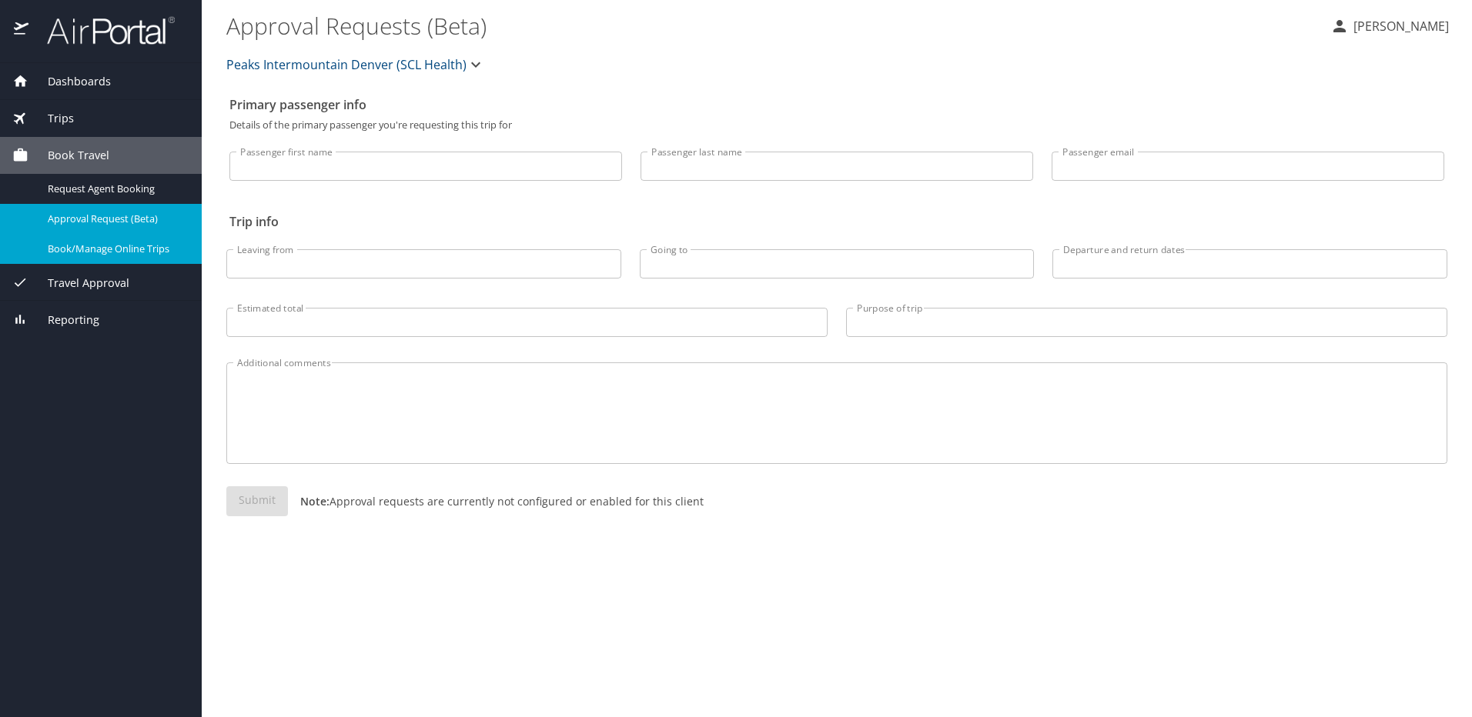 The height and width of the screenshot is (717, 1472). I want to click on span: Approval Request (Beta), so click(115, 219).